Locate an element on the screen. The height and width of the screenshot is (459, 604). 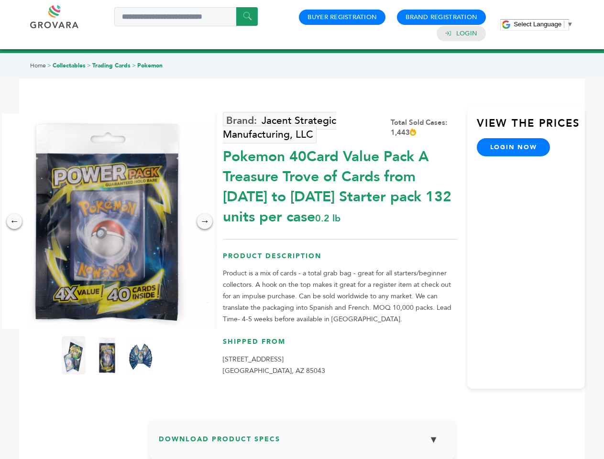
a: Trading Cards is located at coordinates (111, 66).